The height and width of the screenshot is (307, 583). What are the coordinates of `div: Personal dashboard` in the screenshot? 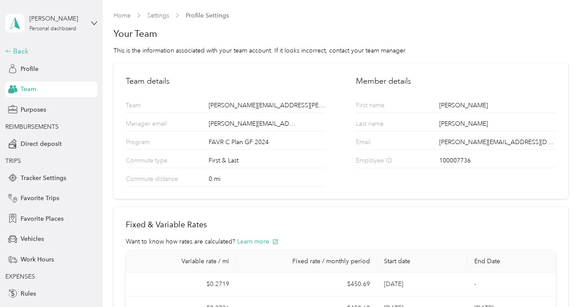 It's located at (53, 29).